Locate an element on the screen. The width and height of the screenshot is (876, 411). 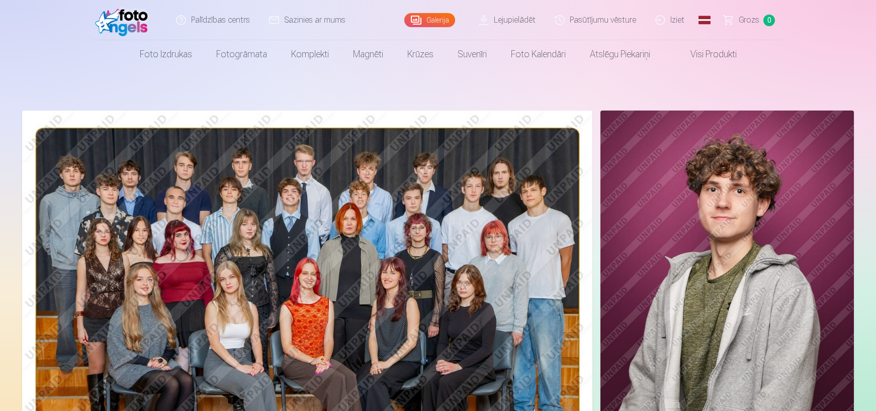
a: Foto kalendāri is located at coordinates (538, 54).